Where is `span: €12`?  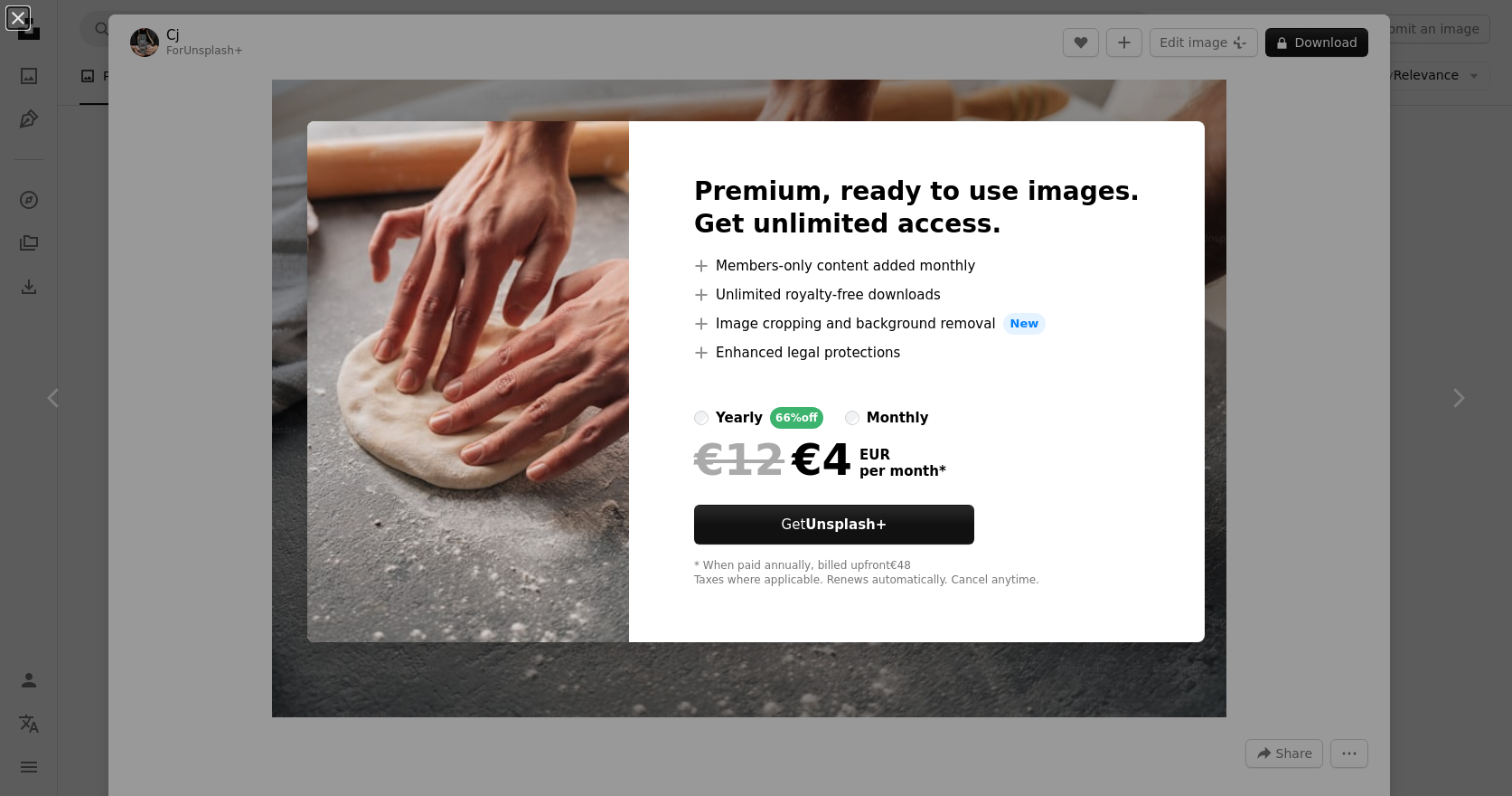 span: €12 is located at coordinates (739, 460).